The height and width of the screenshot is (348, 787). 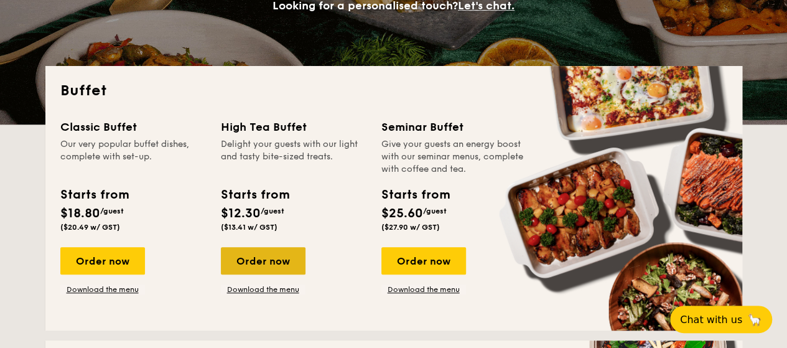 I want to click on button: Chat with us🦙, so click(x=721, y=319).